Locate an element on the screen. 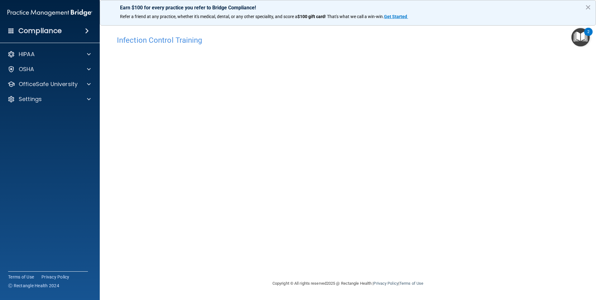 The width and height of the screenshot is (596, 300). span: Ⓒ Rectangle Health 2024 is located at coordinates (34, 286).